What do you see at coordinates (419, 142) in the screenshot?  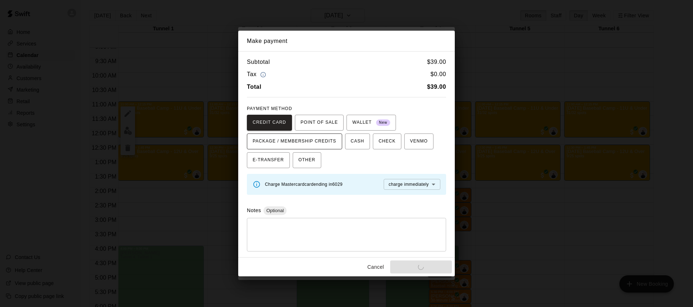 I see `button: VENMO` at bounding box center [419, 142].